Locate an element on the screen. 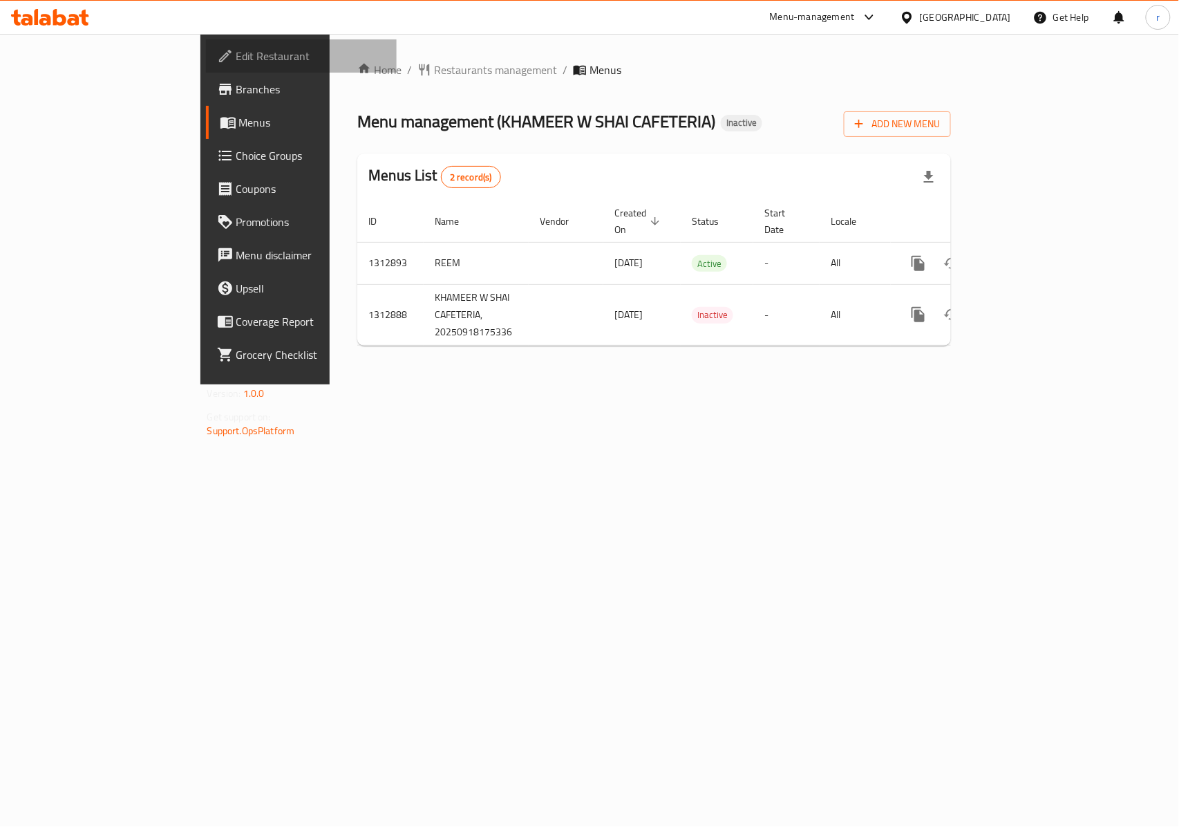 This screenshot has height=827, width=1179. span: Promotions is located at coordinates (311, 222).